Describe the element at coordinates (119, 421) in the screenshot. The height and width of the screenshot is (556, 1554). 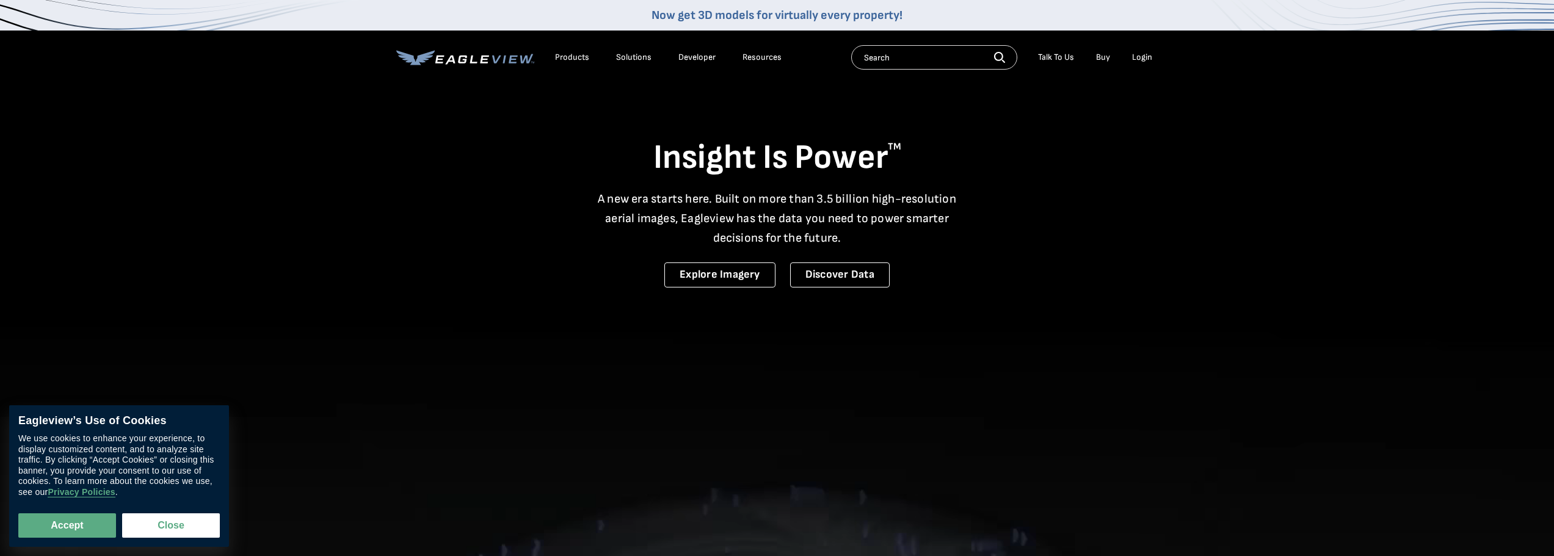
I see `div: Eagleview’s Use of Cookies` at that location.